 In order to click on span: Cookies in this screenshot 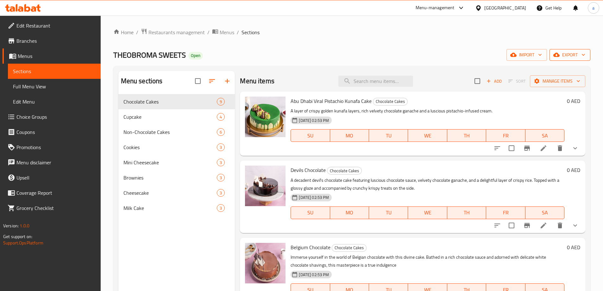, I will do `click(170, 147)`.